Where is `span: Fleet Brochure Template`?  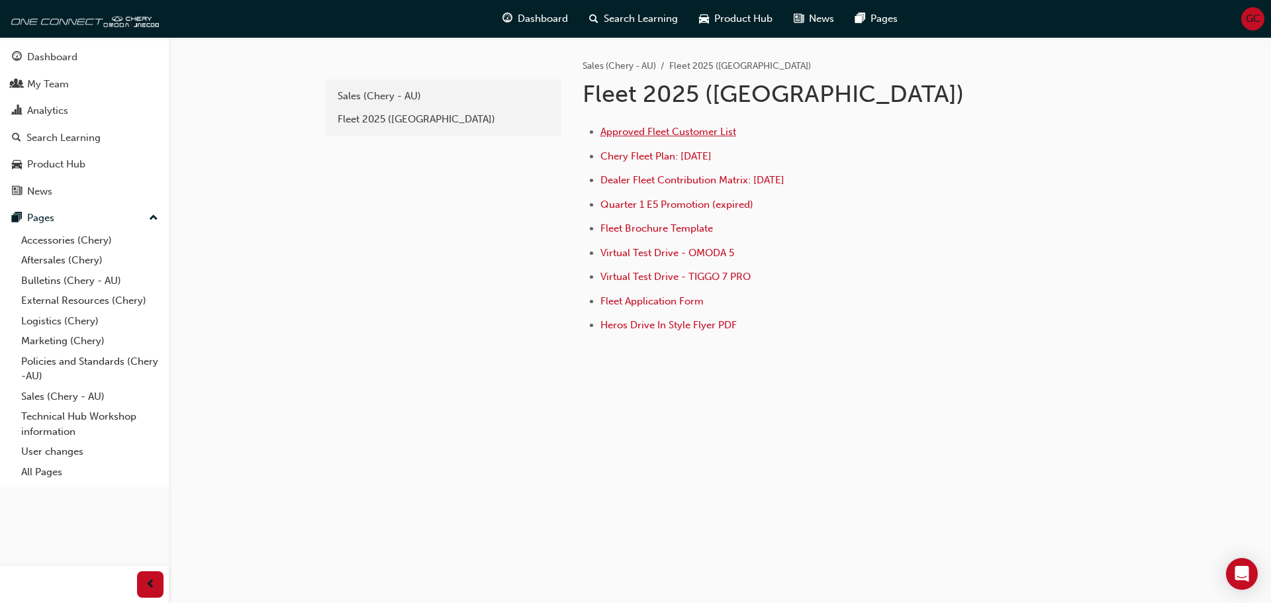 span: Fleet Brochure Template is located at coordinates (656, 228).